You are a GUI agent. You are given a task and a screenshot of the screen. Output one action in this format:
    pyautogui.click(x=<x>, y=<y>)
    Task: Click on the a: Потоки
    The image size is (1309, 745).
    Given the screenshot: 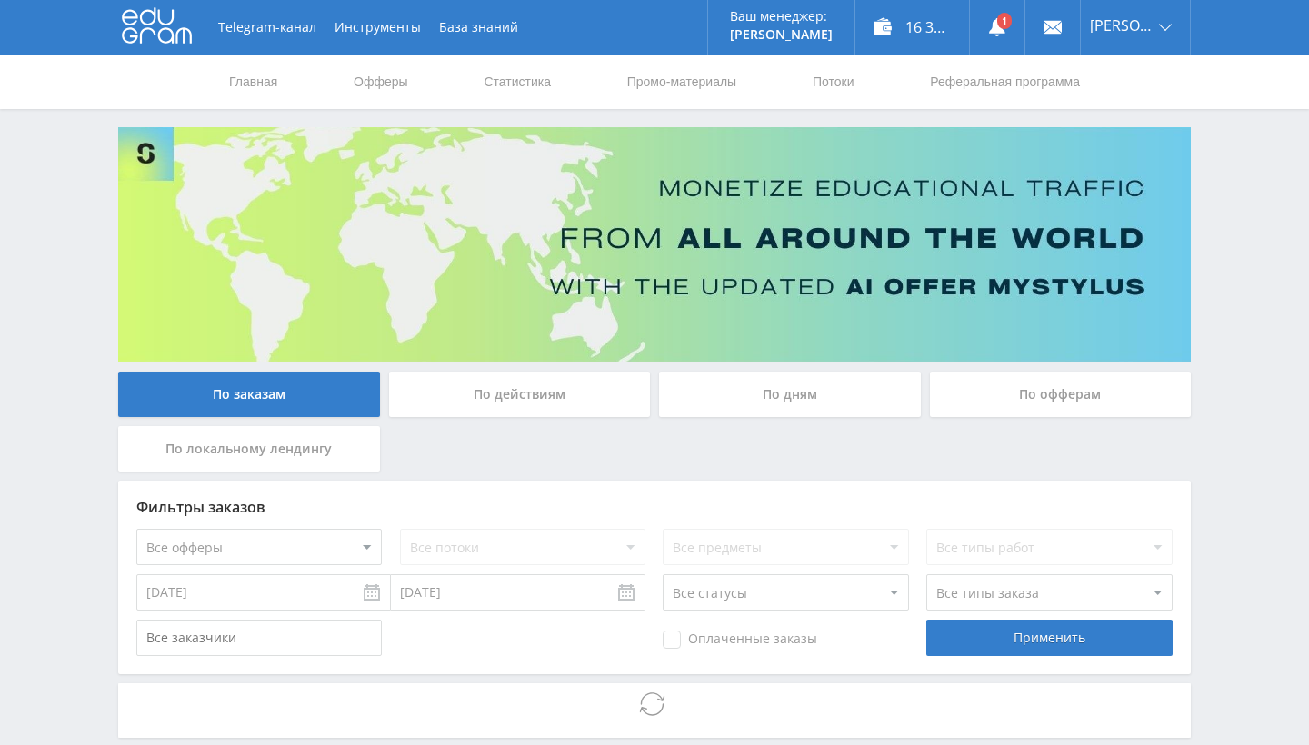 What is the action you would take?
    pyautogui.click(x=833, y=82)
    